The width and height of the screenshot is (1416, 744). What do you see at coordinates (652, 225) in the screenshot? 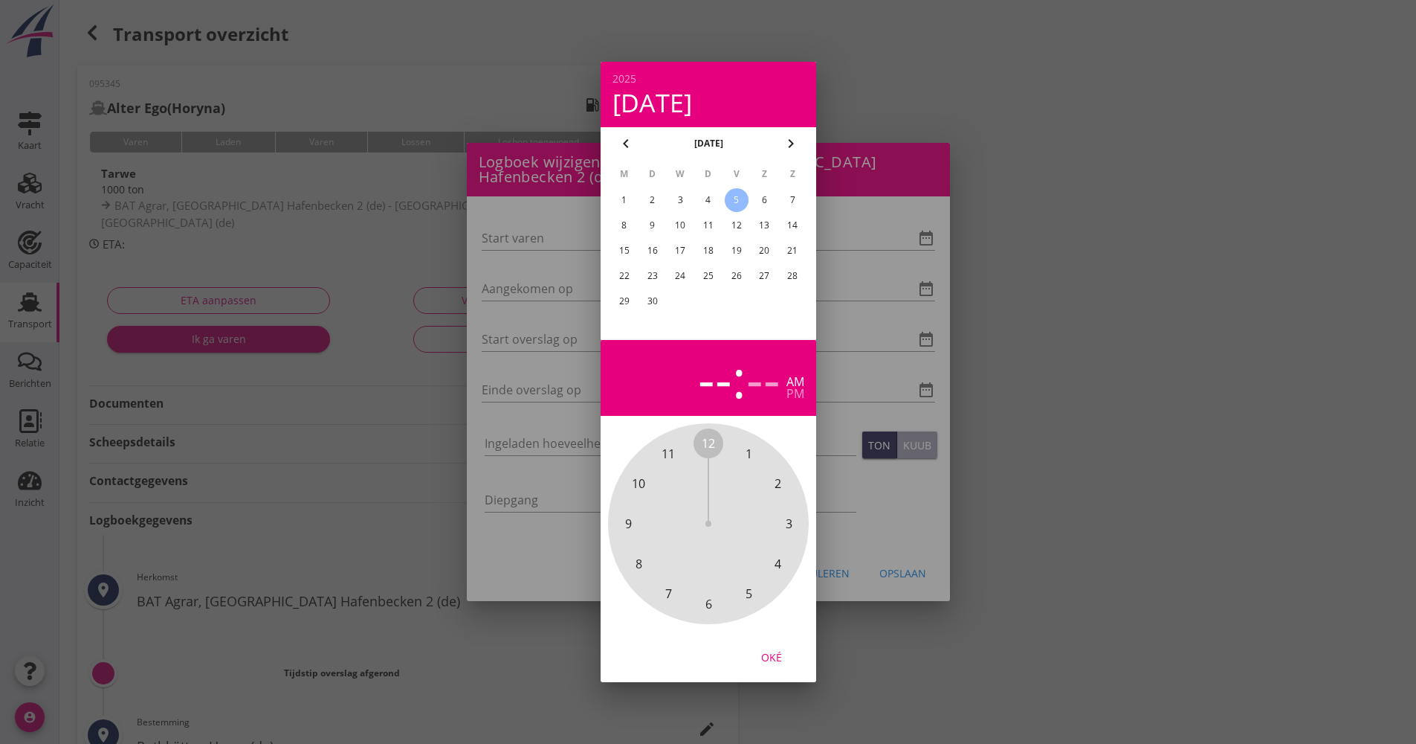
I see `div: 9` at bounding box center [652, 225].